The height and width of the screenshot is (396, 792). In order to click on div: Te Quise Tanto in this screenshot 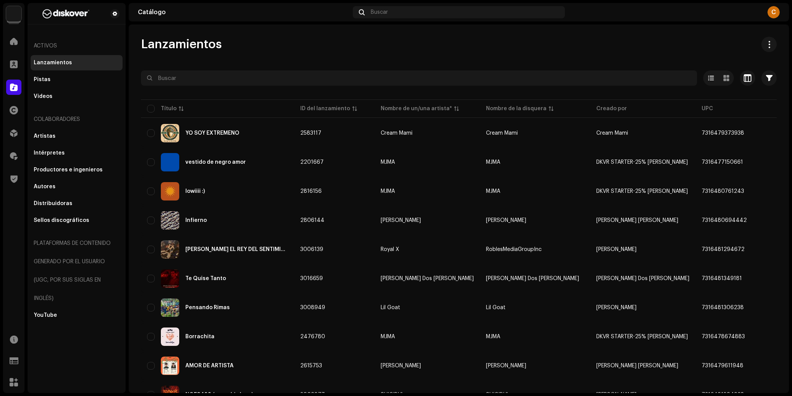, I will do `click(206, 279)`.